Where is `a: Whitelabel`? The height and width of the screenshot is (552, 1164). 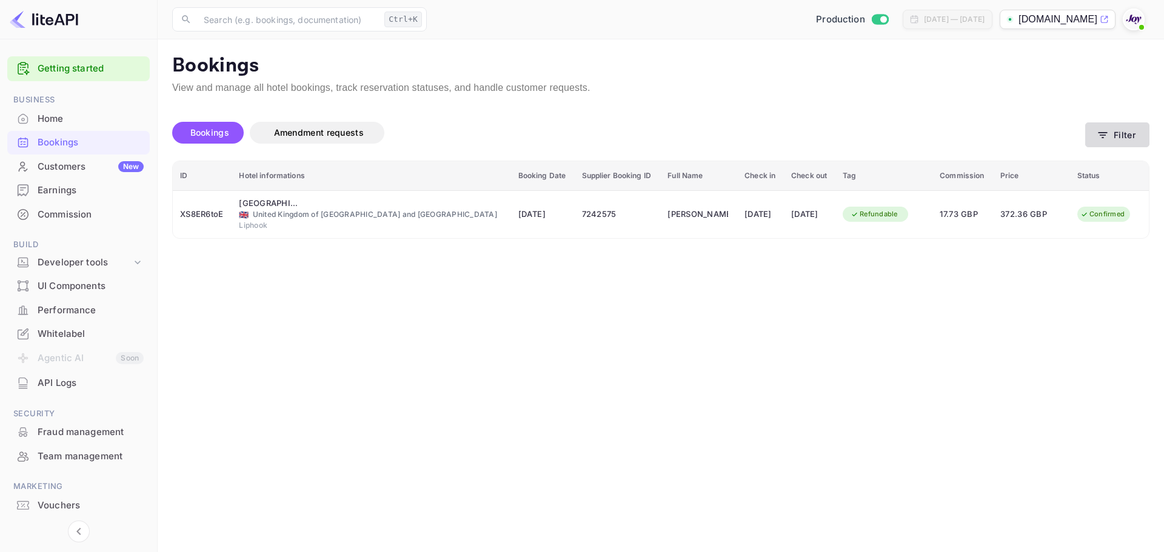
a: Whitelabel is located at coordinates (78, 333).